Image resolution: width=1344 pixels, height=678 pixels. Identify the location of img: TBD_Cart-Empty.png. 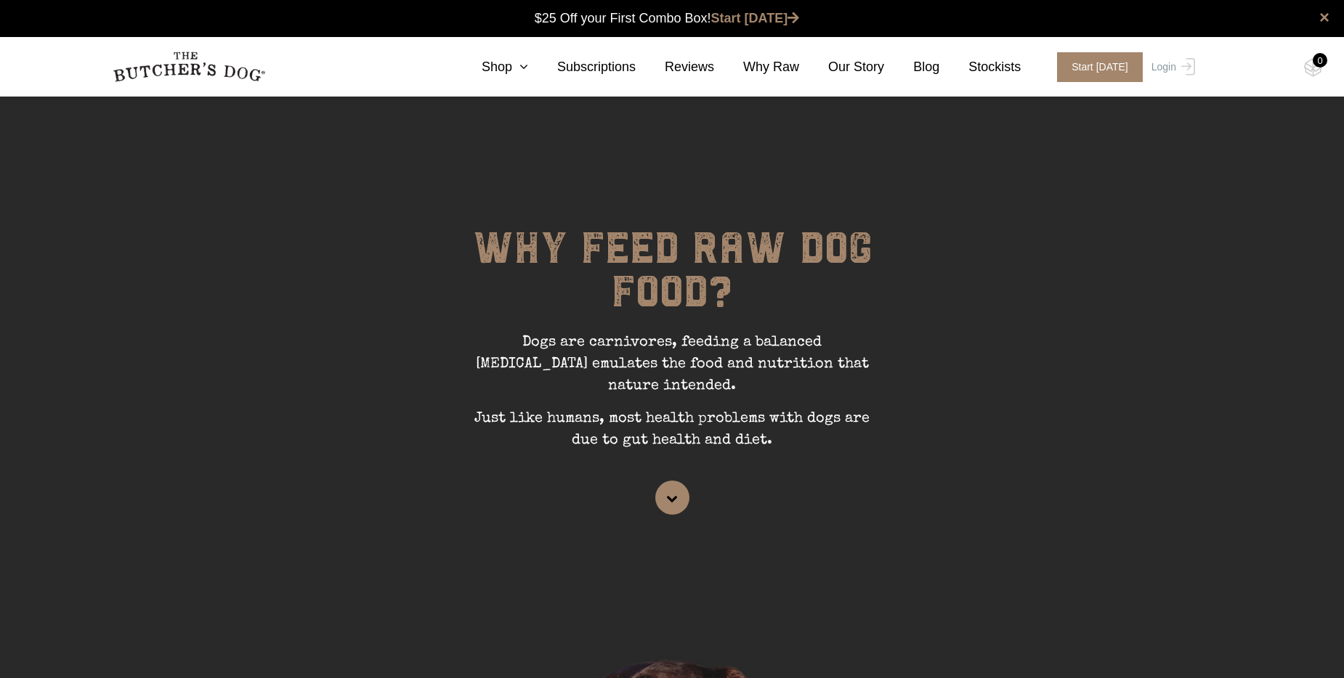
(1312, 68).